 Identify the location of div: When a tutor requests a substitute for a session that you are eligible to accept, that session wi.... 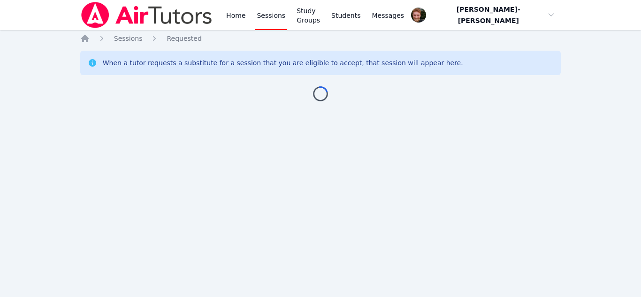
(283, 63).